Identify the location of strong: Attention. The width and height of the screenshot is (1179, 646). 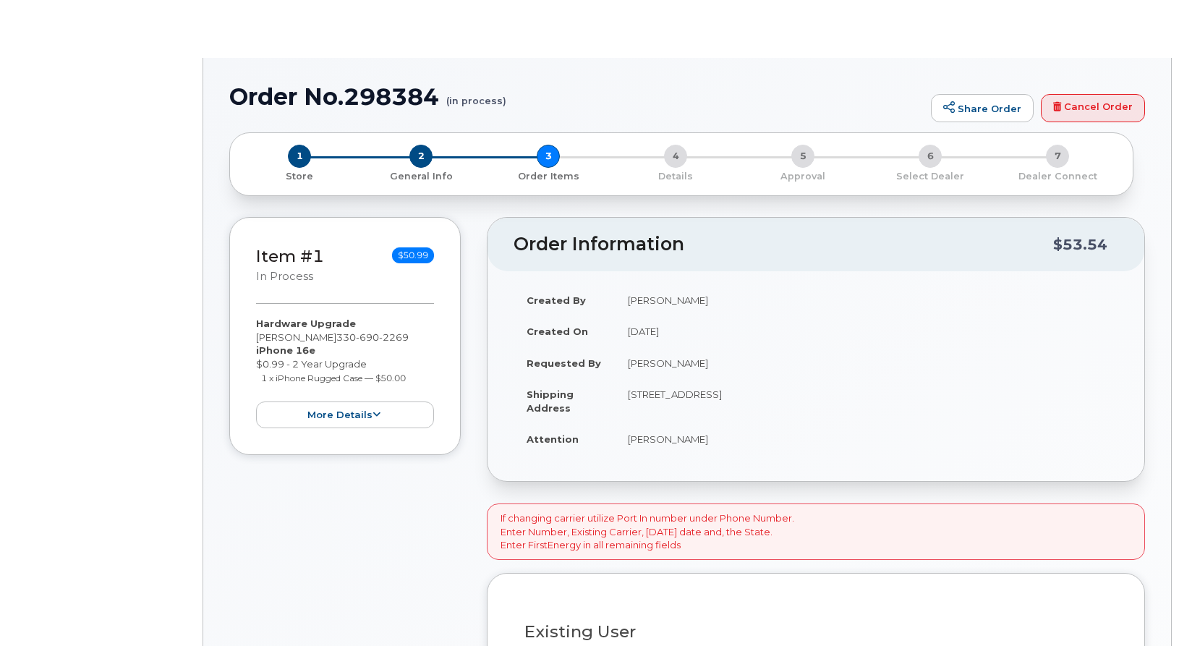
(552, 439).